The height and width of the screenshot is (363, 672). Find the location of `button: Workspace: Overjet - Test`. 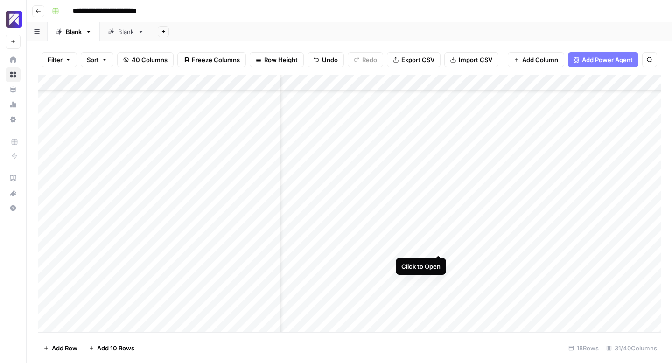

button: Workspace: Overjet - Test is located at coordinates (13, 19).